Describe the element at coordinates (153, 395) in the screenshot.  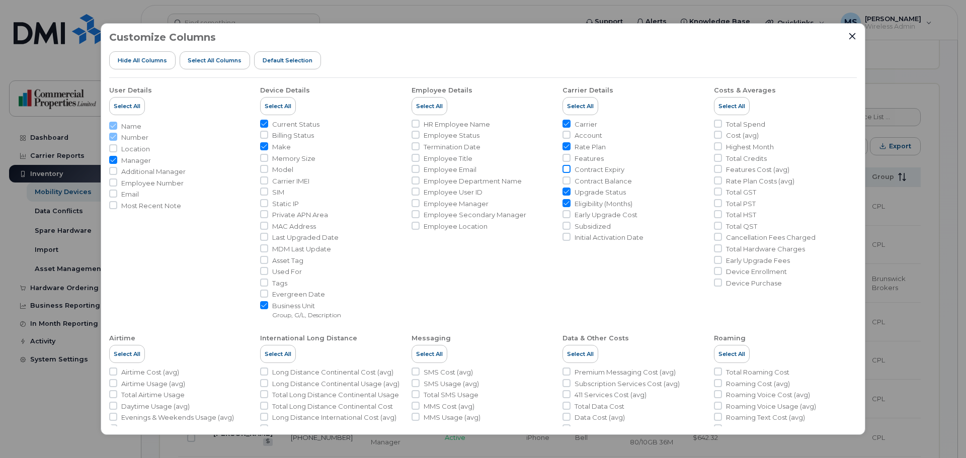
I see `span: Total Airtime Usage` at that location.